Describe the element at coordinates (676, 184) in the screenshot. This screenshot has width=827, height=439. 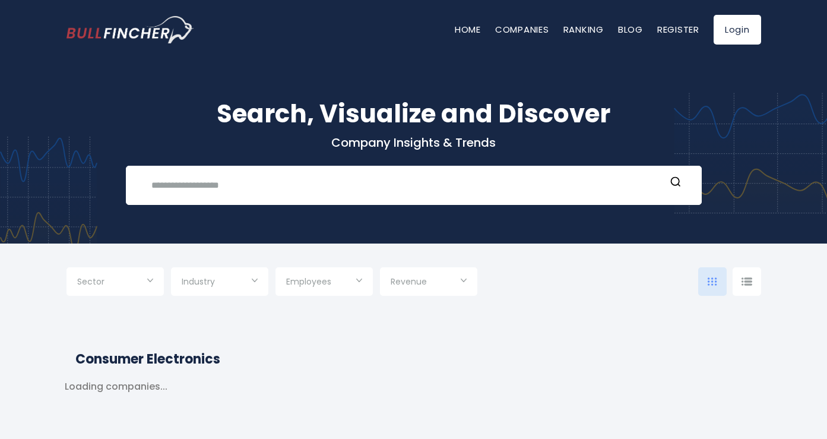
I see `button: Search` at that location.